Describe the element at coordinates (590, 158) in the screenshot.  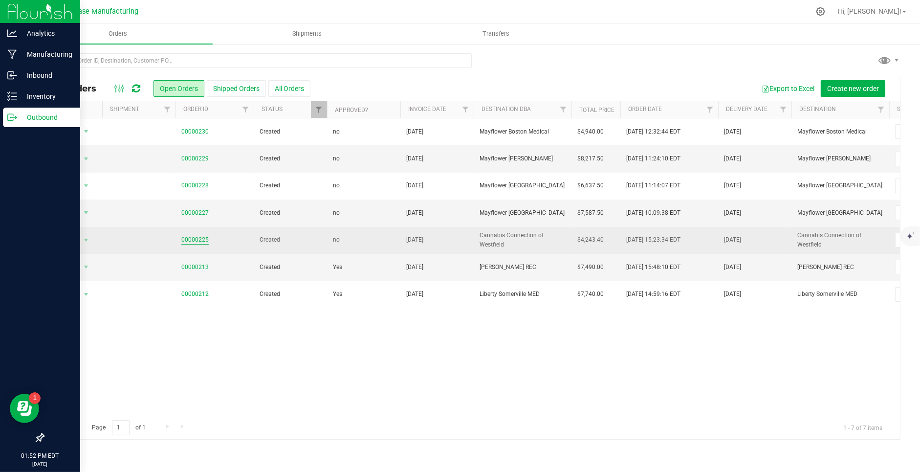
I see `span: $8,217.50` at that location.